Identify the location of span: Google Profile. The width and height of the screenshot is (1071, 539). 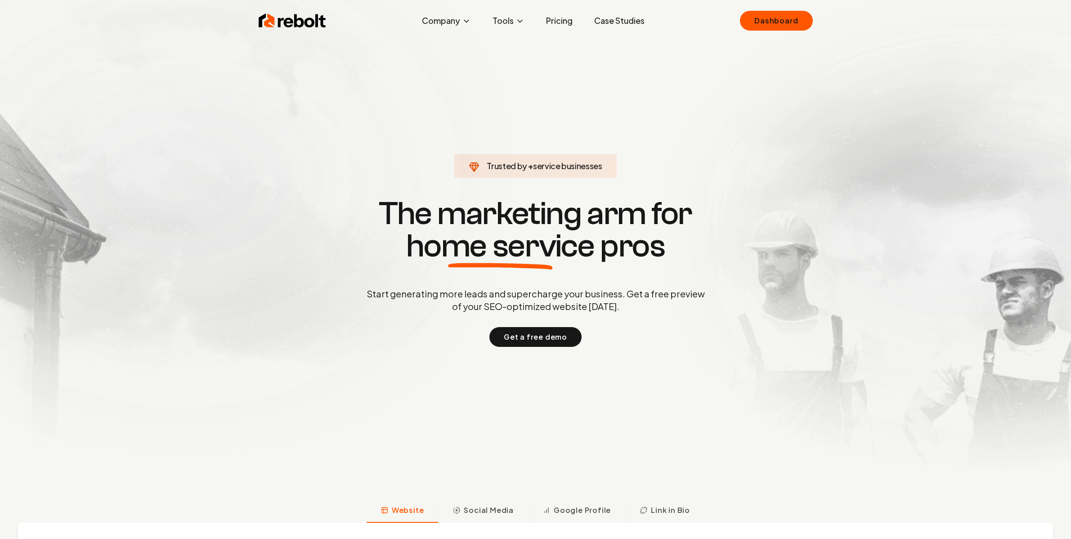
(582, 510).